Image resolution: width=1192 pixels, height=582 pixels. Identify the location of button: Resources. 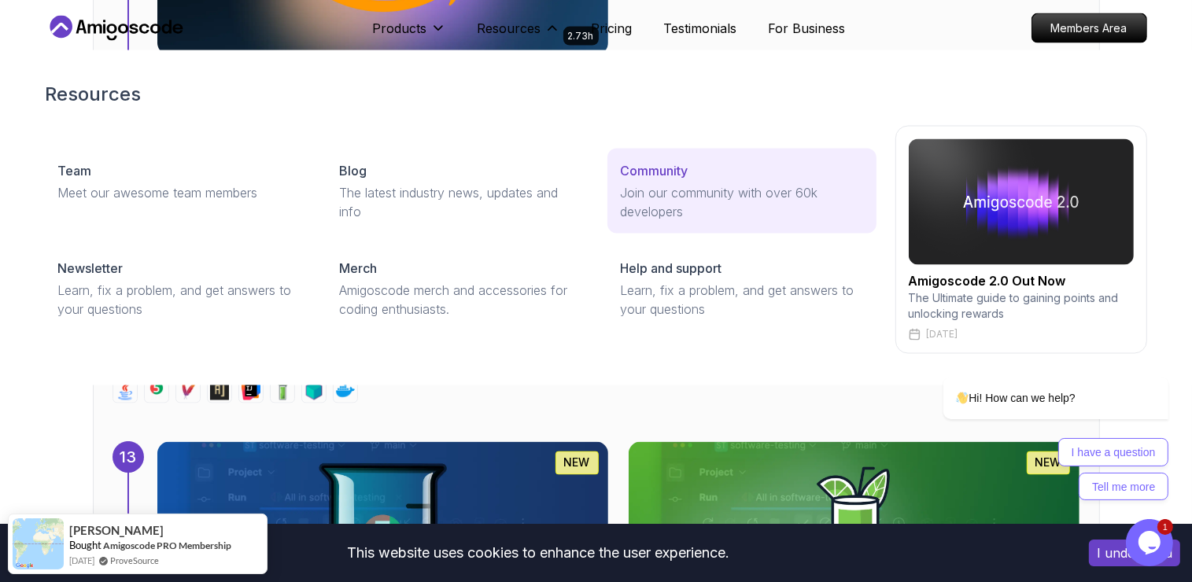
(518, 35).